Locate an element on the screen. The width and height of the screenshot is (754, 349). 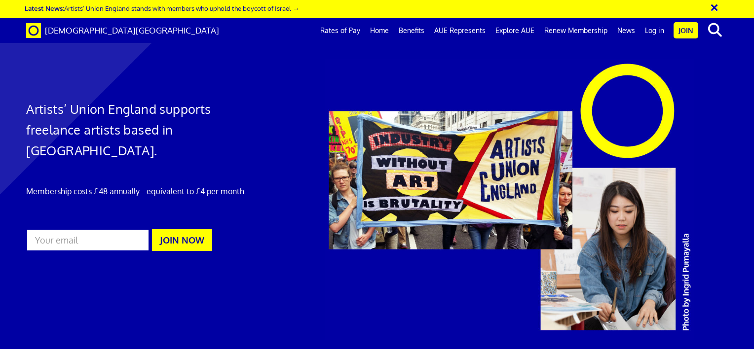
strong: Latest News: is located at coordinates (44, 8).